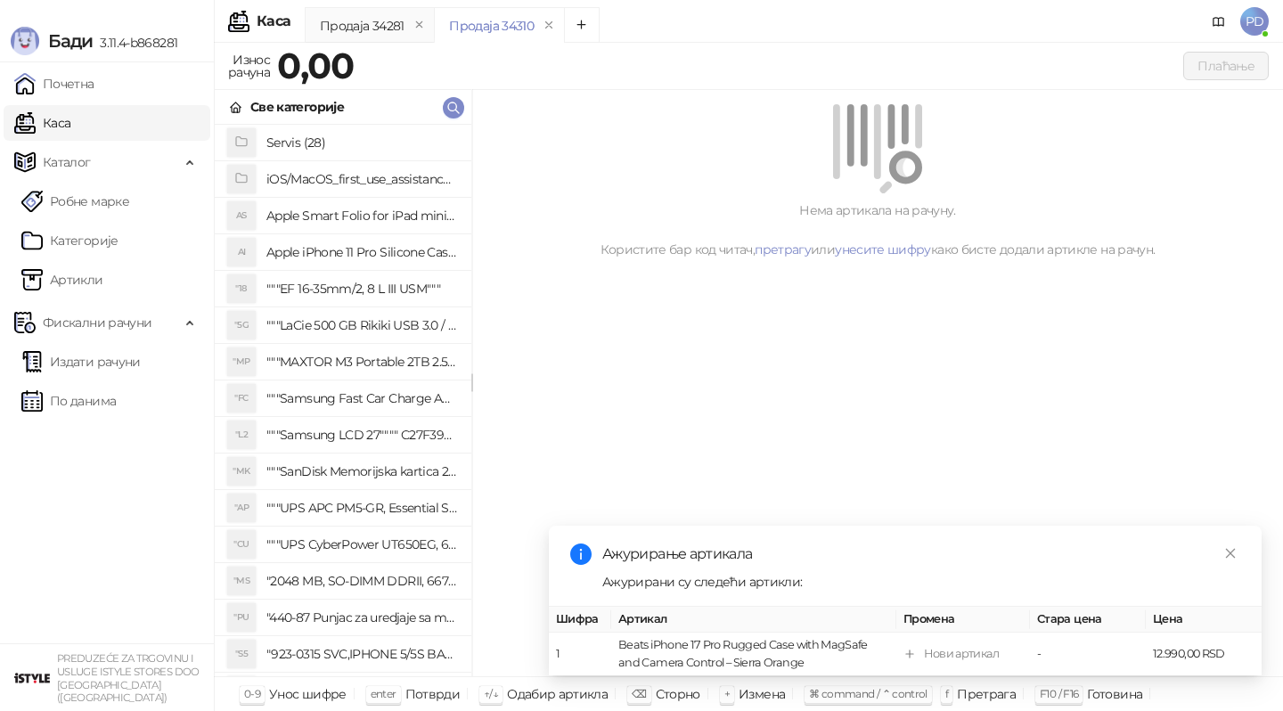 The image size is (1283, 711). What do you see at coordinates (70, 41) in the screenshot?
I see `span: Бади` at bounding box center [70, 41].